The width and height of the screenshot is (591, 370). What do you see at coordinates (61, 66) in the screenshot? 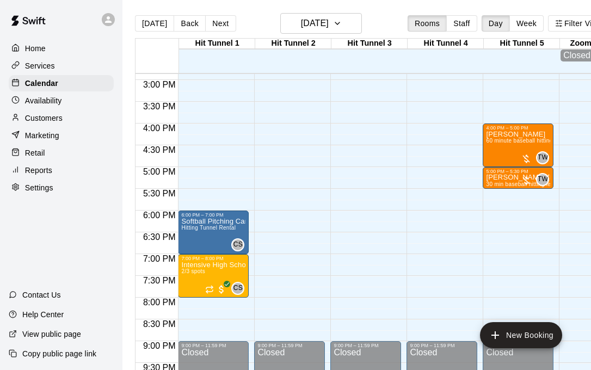
I see `a: Services` at bounding box center [61, 66].